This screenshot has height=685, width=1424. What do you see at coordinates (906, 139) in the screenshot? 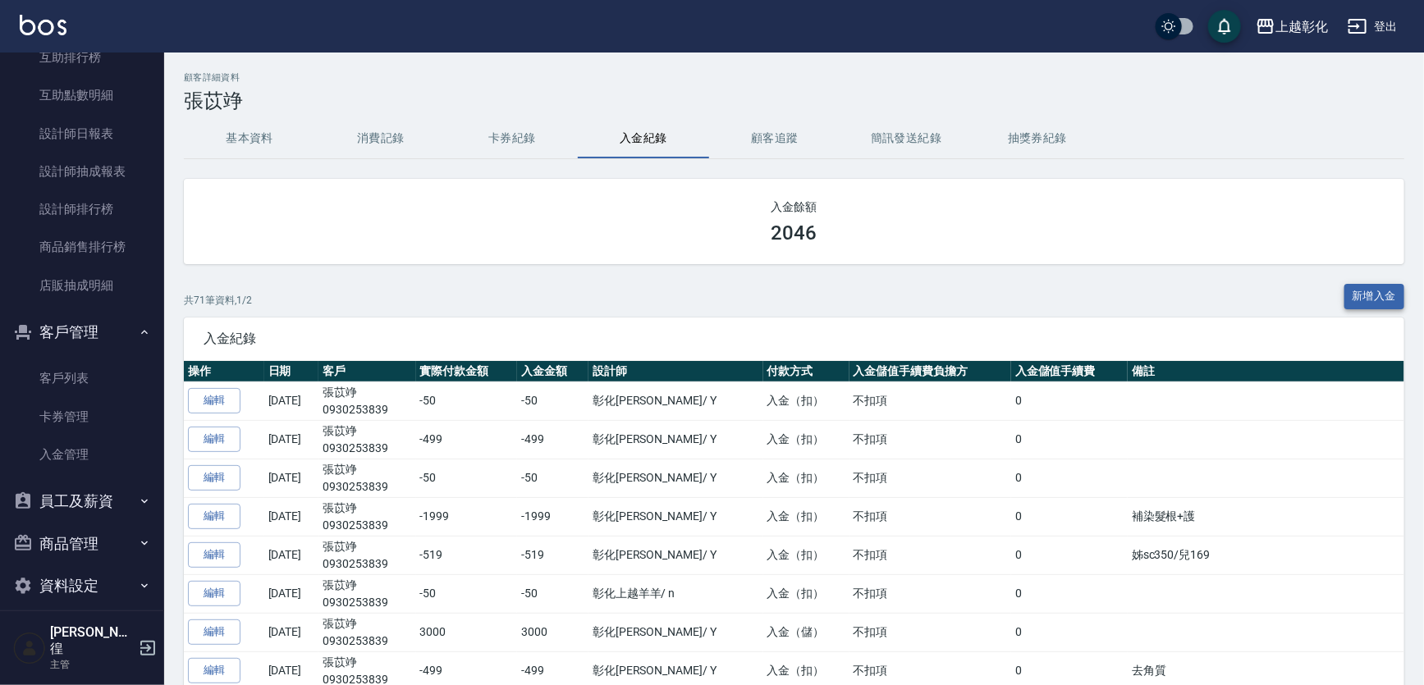
I see `button: 簡訊發送紀錄` at bounding box center [906, 139].